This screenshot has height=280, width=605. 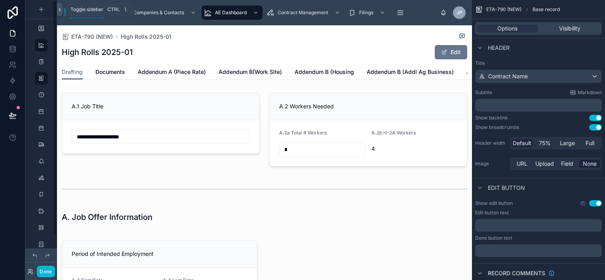 I want to click on span: Ctrl, so click(x=114, y=10).